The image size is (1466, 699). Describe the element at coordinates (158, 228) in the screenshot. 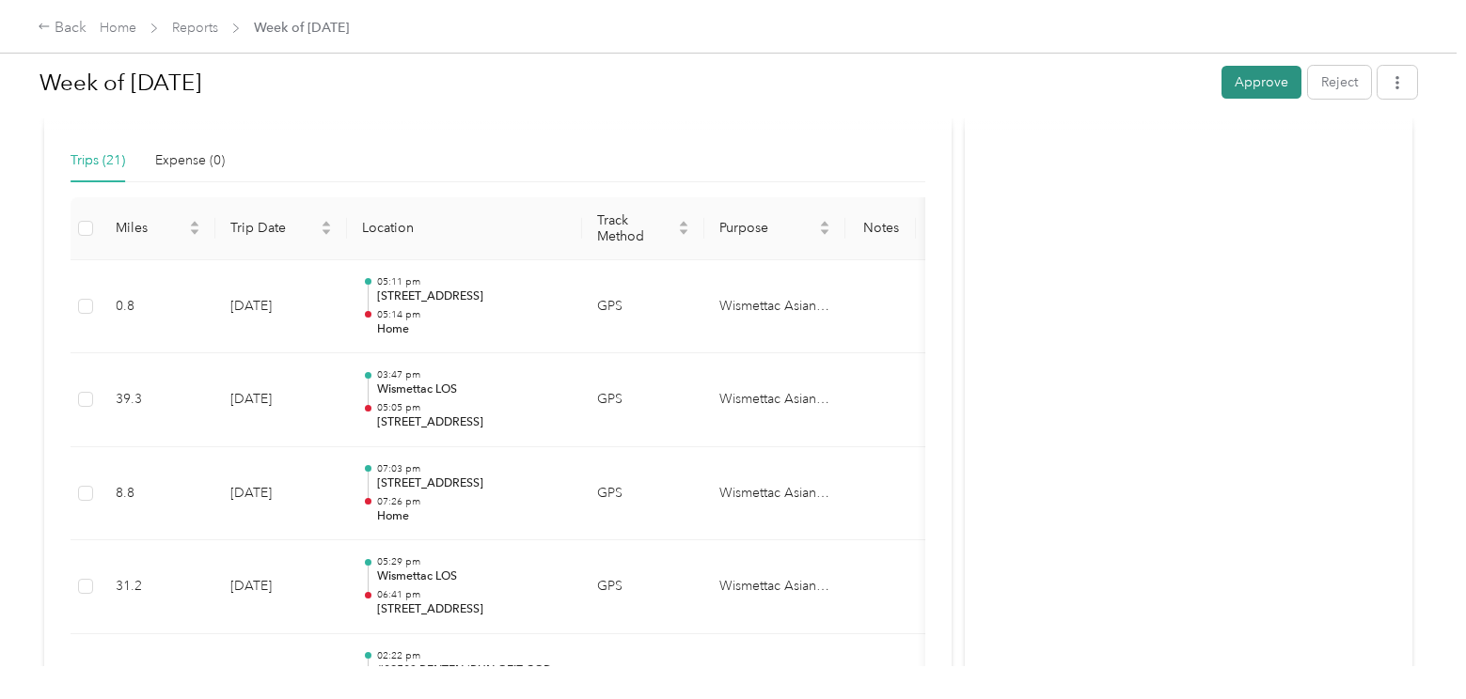

I see `th: Miles` at that location.